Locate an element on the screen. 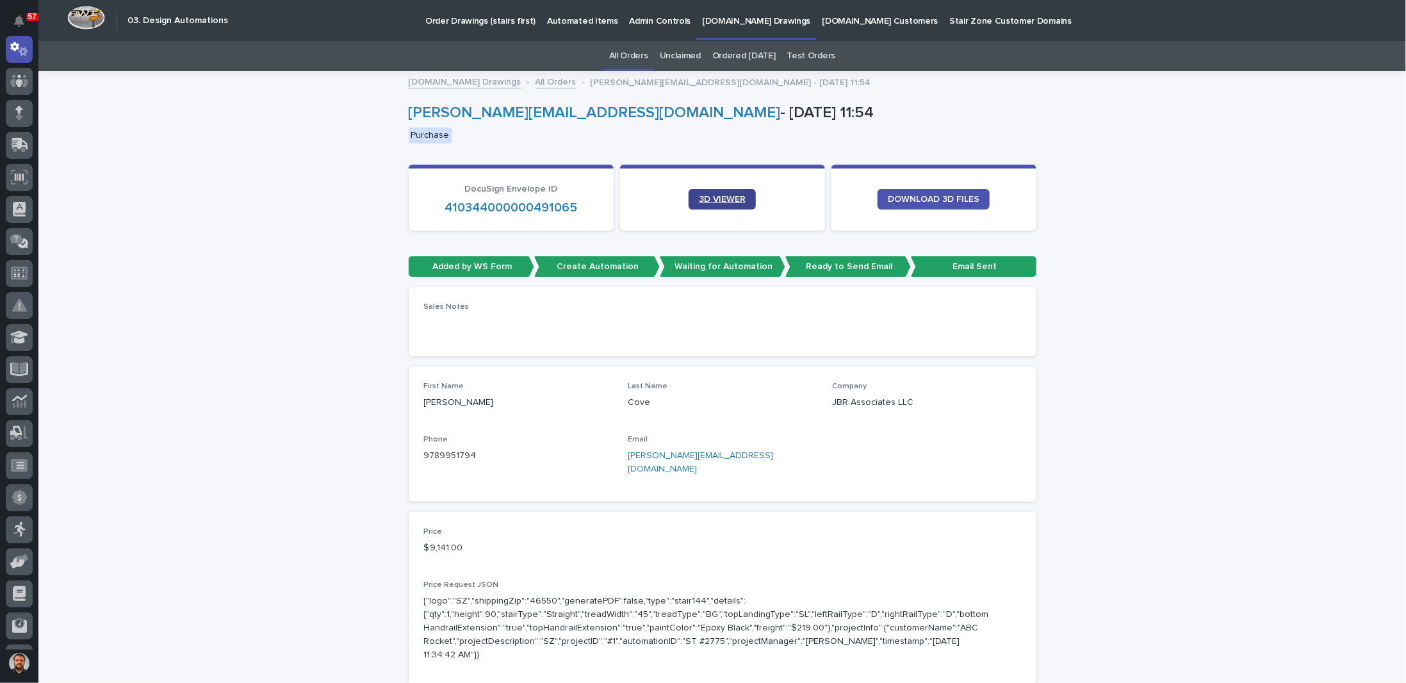 This screenshot has width=1406, height=683. span: Sales Notes is located at coordinates (446, 307).